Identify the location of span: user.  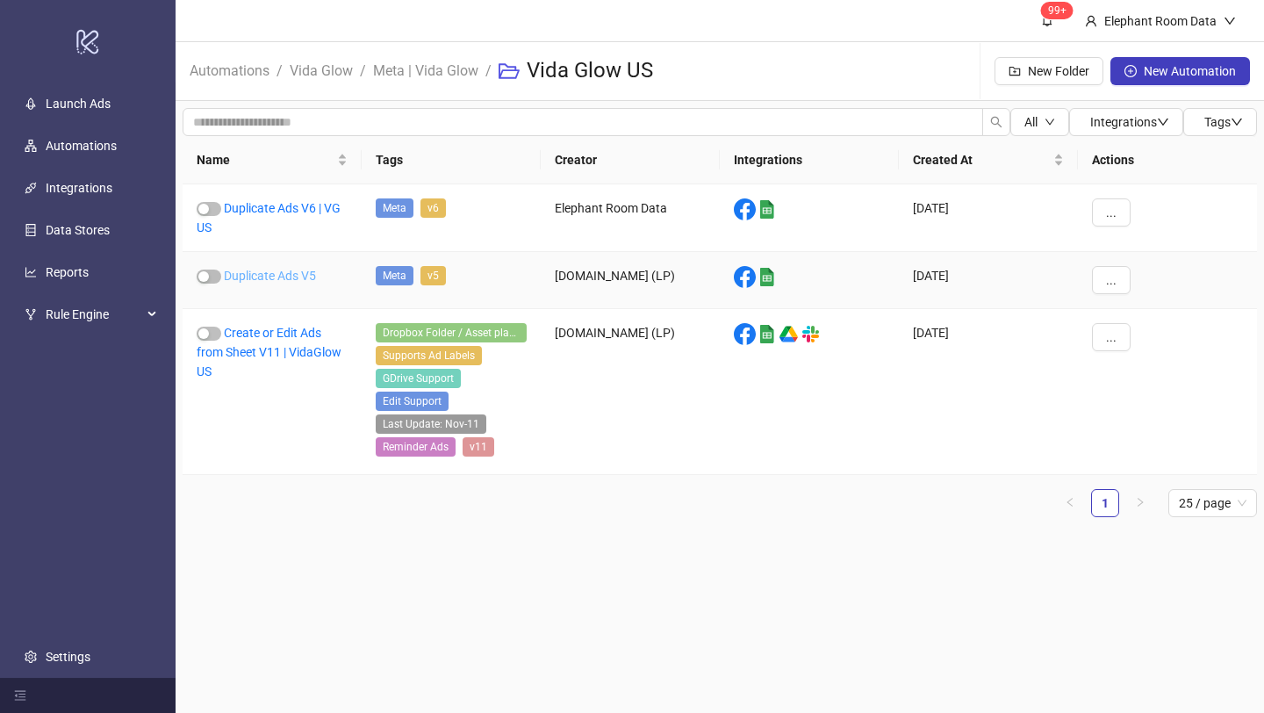
(1091, 21).